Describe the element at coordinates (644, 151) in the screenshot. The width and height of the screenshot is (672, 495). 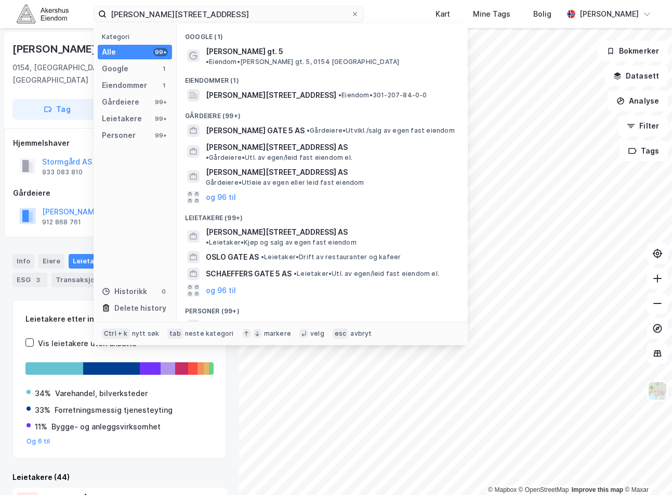
I see `button: Tags` at that location.